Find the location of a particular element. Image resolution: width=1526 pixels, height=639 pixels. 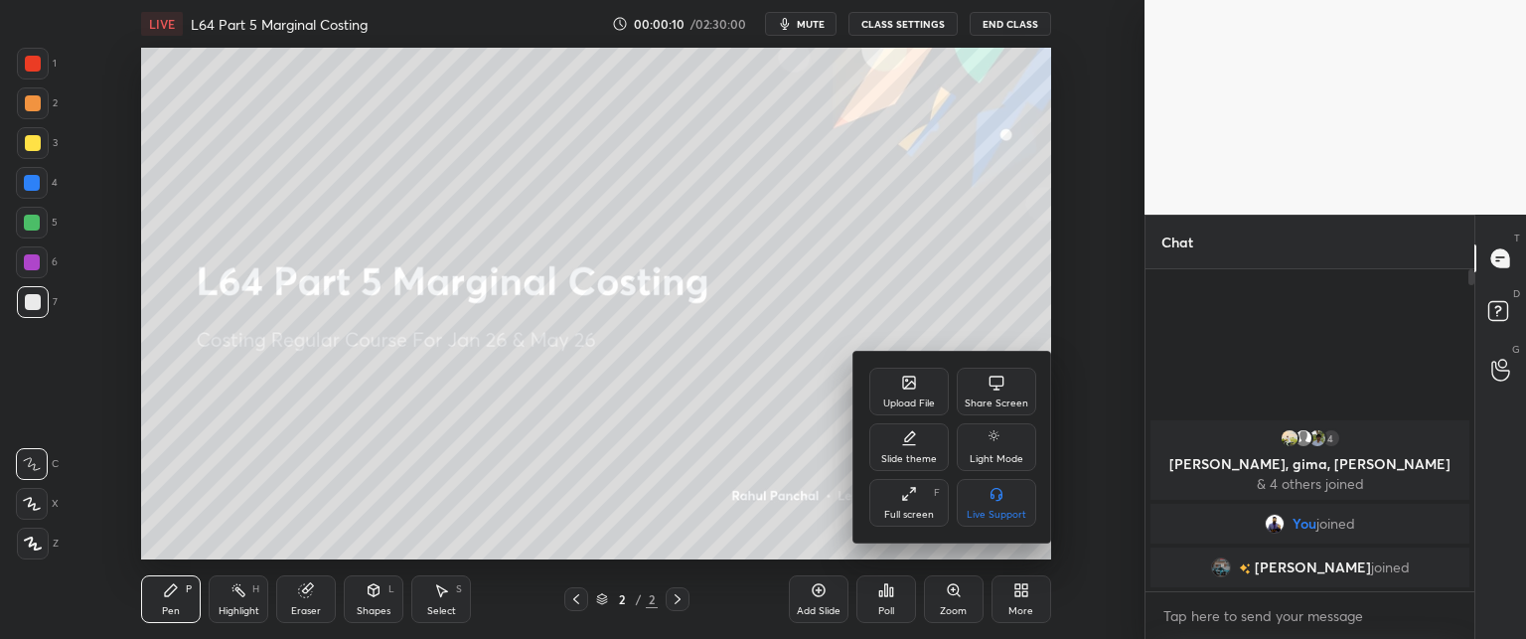

div: Upload File is located at coordinates (909, 403).